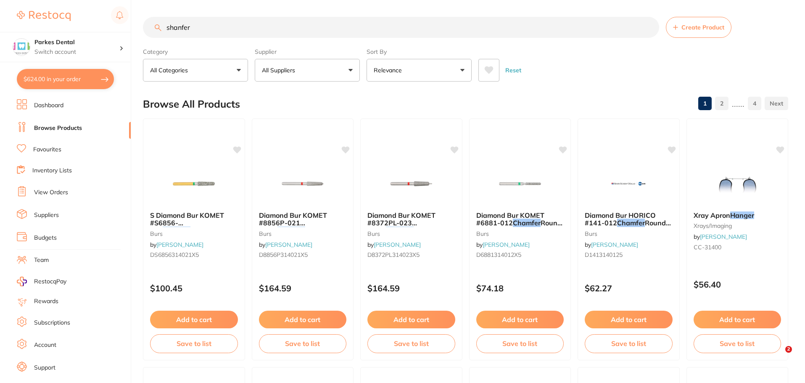 Image resolution: width=805 pixels, height=383 pixels. What do you see at coordinates (519, 227) in the screenshot?
I see `span: Round Coarse FG x 5` at bounding box center [519, 227].